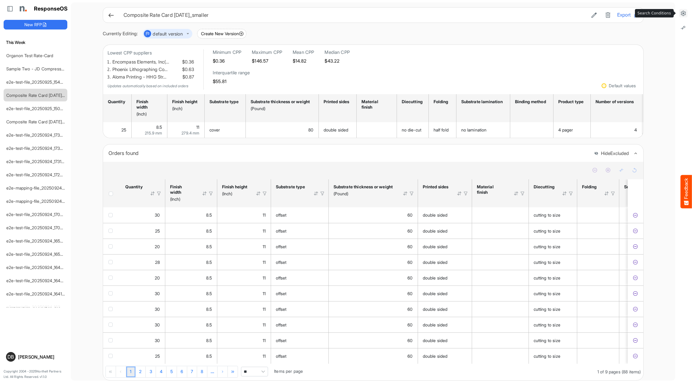 Image resolution: width=692 pixels, height=383 pixels. Describe the element at coordinates (349, 153) in the screenshot. I see `div: Orders found` at that location.